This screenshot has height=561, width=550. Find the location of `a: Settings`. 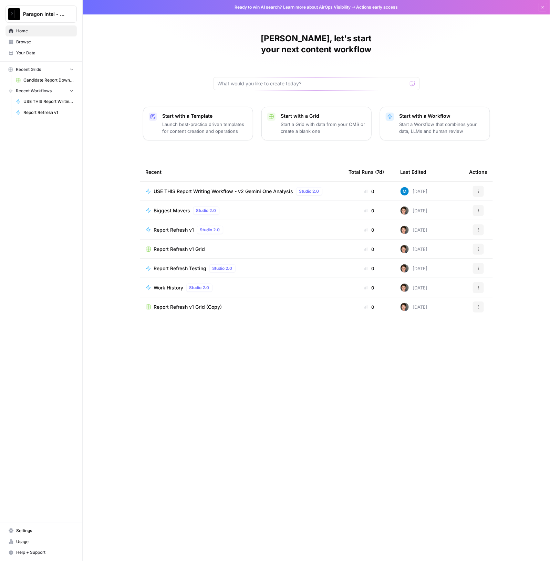

a: Settings is located at coordinates (41, 531).